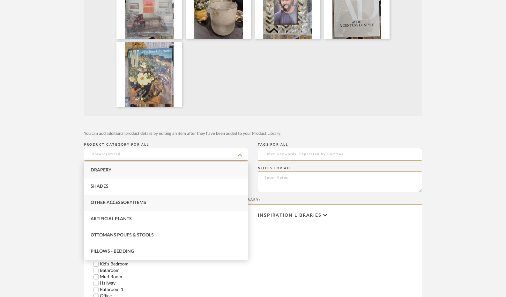 The height and width of the screenshot is (297, 506). I want to click on span: Ottomans Poufs & Stools, so click(122, 236).